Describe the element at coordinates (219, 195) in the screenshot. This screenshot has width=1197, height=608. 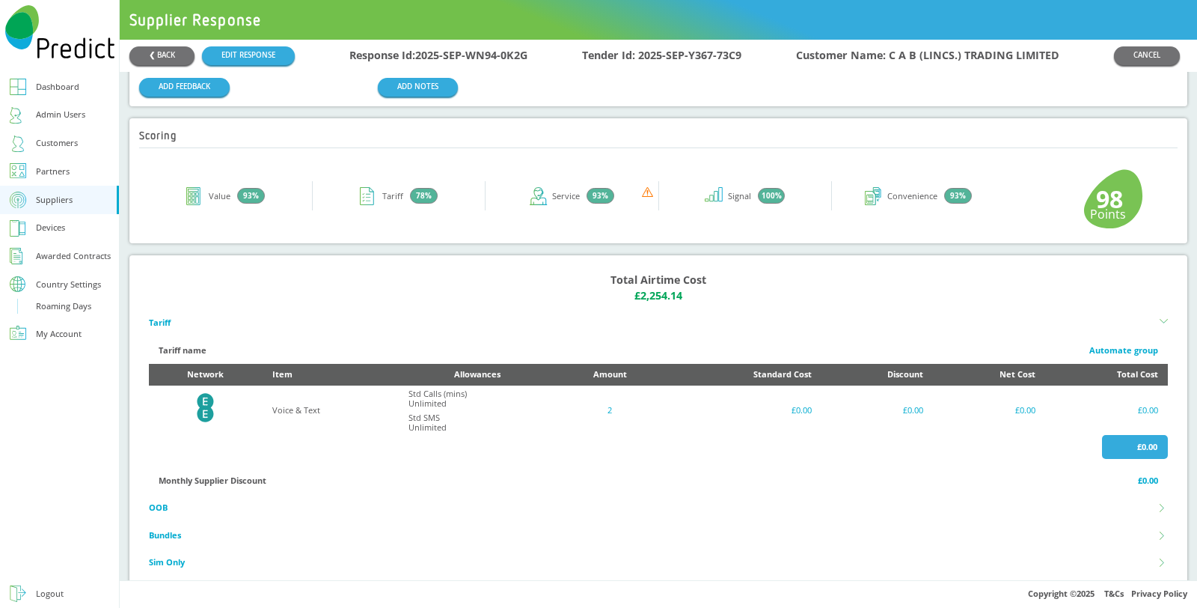
I see `span: Value` at that location.